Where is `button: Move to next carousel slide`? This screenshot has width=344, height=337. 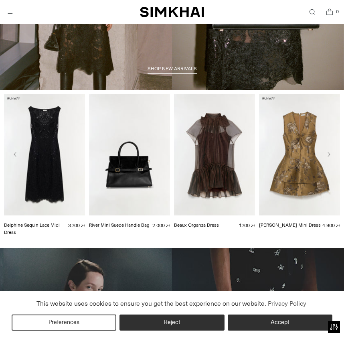 button: Move to next carousel slide is located at coordinates (329, 154).